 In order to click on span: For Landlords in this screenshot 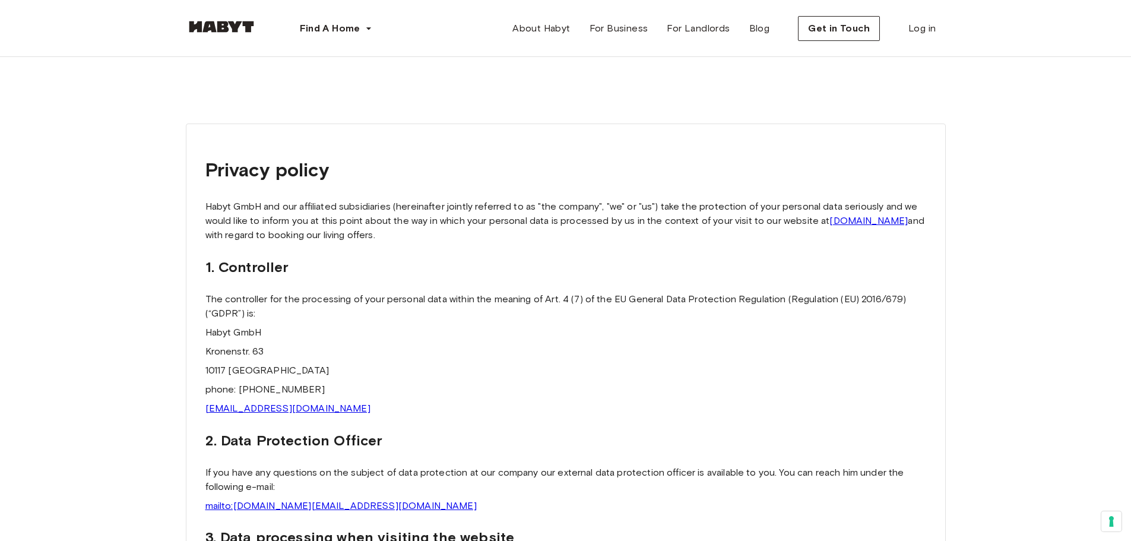, I will do `click(698, 29)`.